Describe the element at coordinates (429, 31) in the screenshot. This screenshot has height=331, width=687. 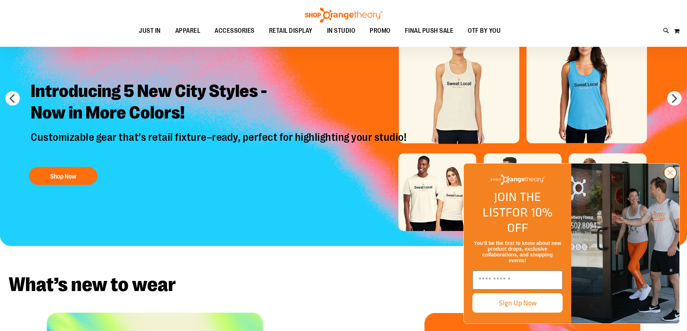
I see `span: FINAL PUSH SALE` at that location.